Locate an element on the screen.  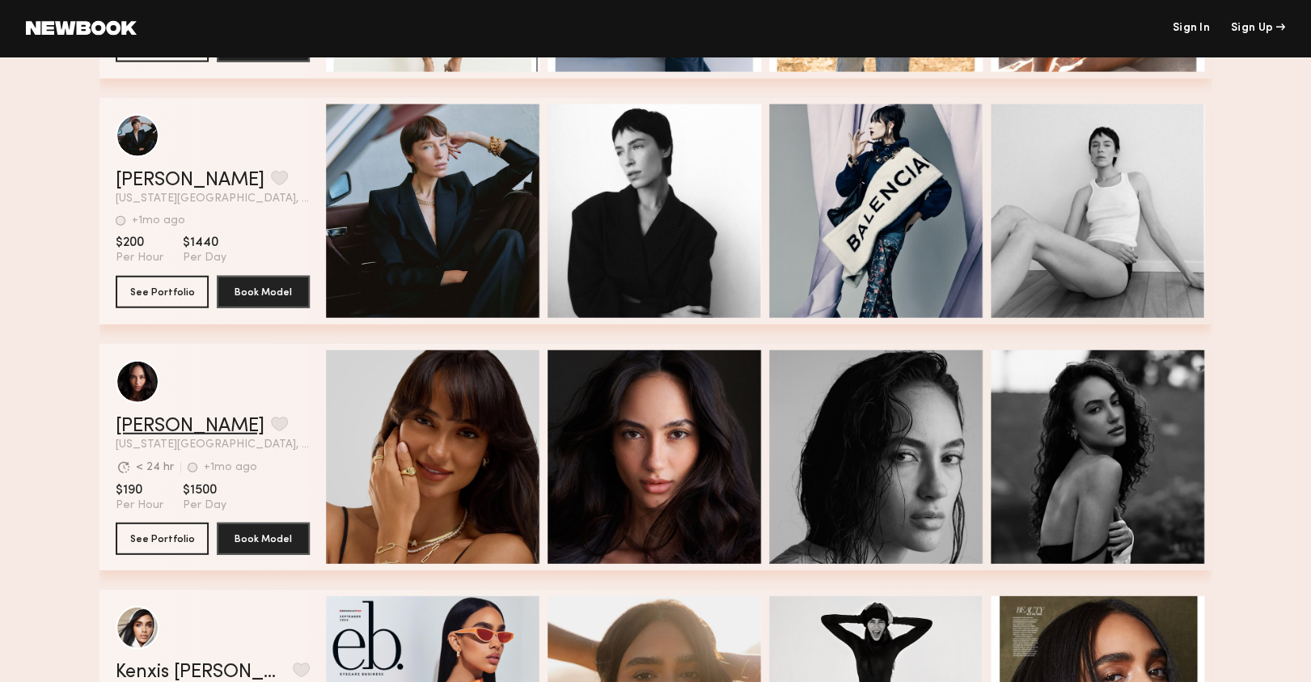
span: $200 is located at coordinates (139, 243).